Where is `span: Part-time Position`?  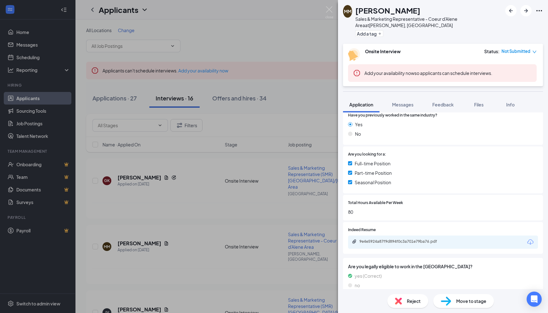
span: Part-time Position is located at coordinates (373, 173).